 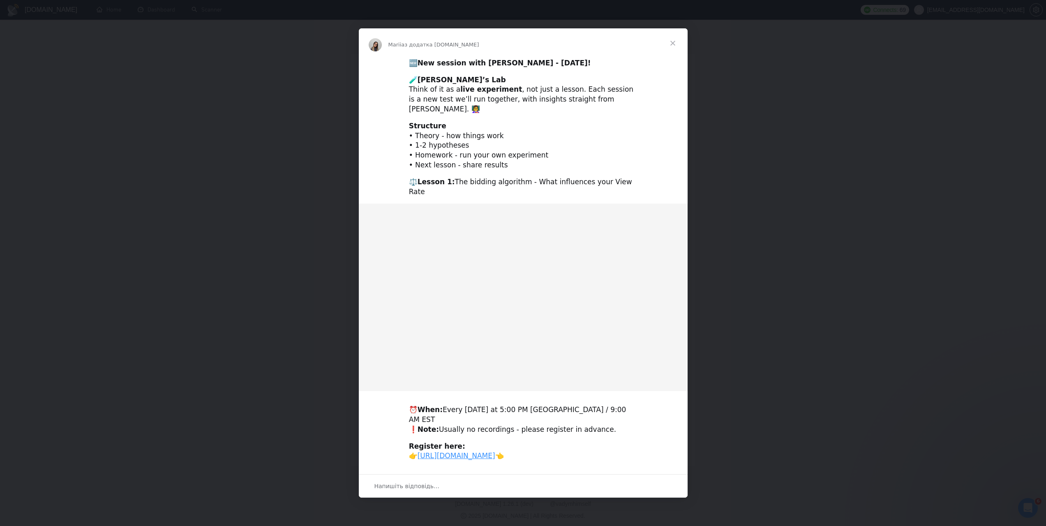 I want to click on b: Register here:, so click(x=437, y=446).